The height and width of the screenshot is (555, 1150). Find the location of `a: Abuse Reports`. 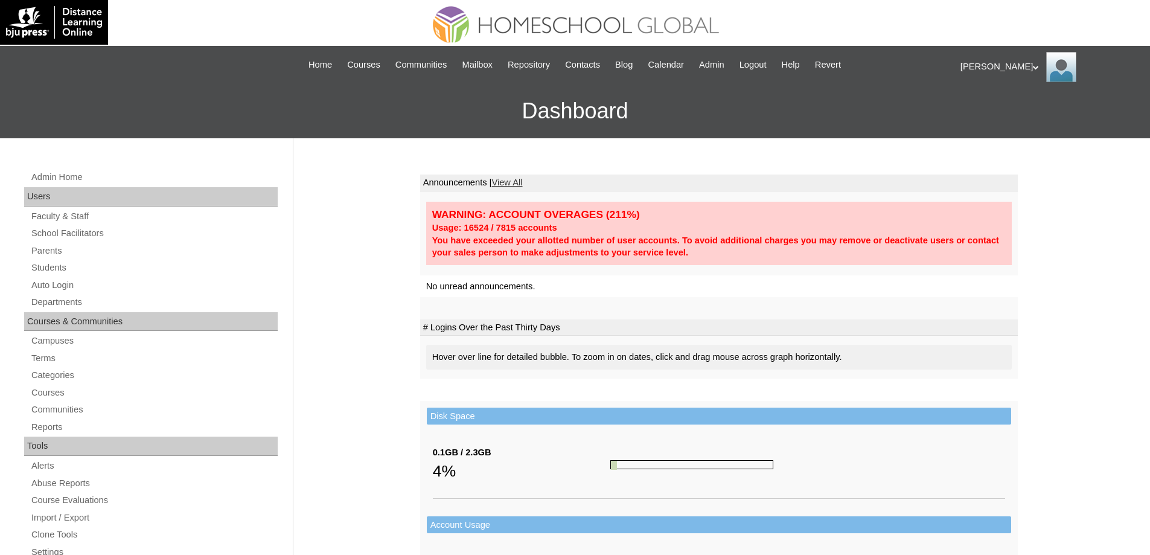

a: Abuse Reports is located at coordinates (154, 483).